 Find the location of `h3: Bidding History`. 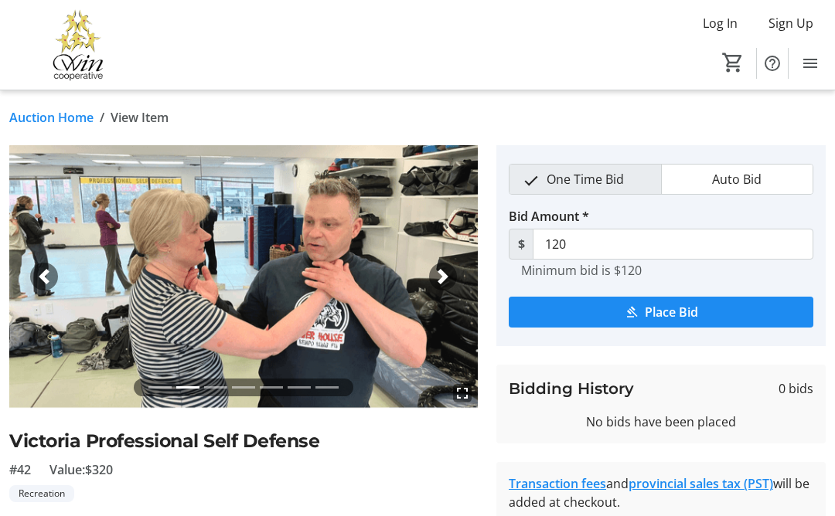

h3: Bidding History is located at coordinates (571, 389).